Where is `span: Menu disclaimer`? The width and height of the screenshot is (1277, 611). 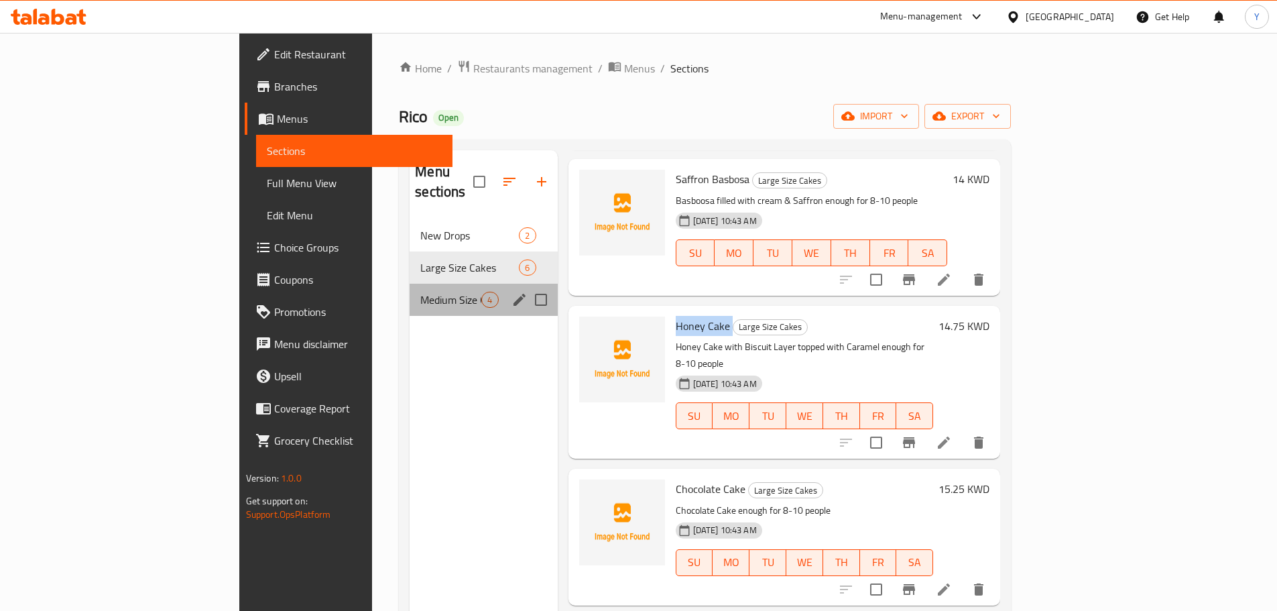 span: Menu disclaimer is located at coordinates (358, 344).